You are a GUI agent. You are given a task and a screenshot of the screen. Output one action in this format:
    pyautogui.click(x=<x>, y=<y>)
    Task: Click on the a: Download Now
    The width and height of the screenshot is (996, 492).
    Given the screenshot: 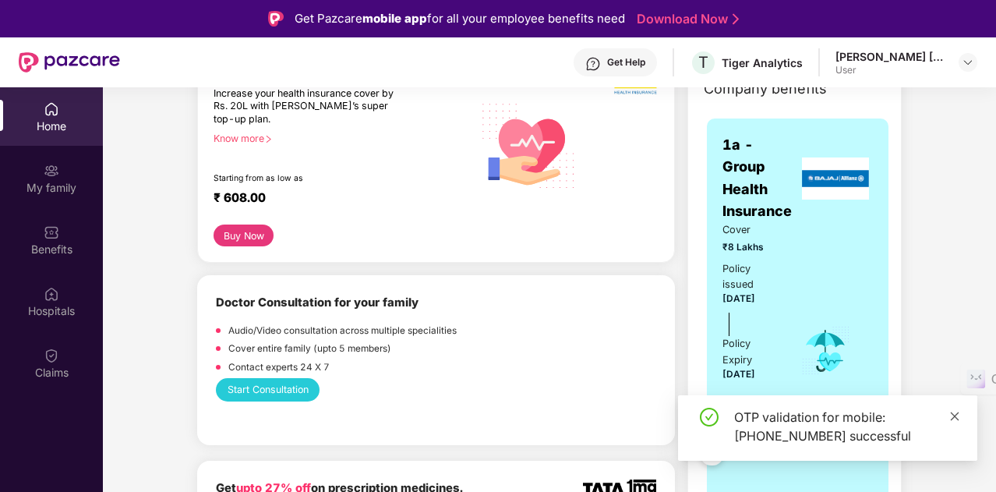 What is the action you would take?
    pyautogui.click(x=685, y=19)
    